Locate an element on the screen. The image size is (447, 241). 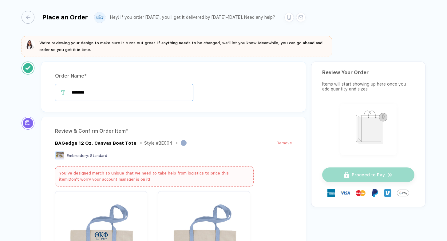
button: Remove is located at coordinates (284, 143).